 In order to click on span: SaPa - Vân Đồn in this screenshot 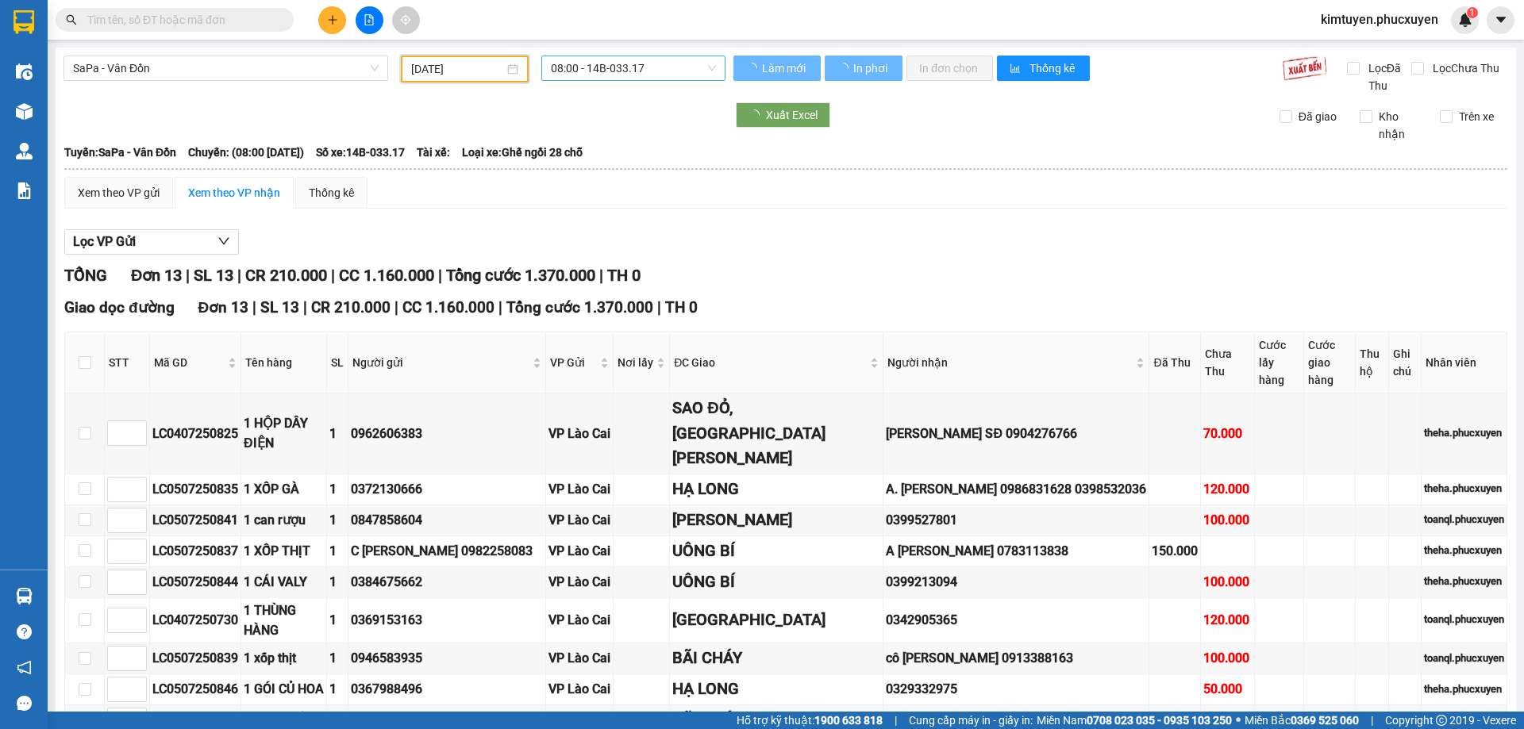, I will do `click(225, 68)`.